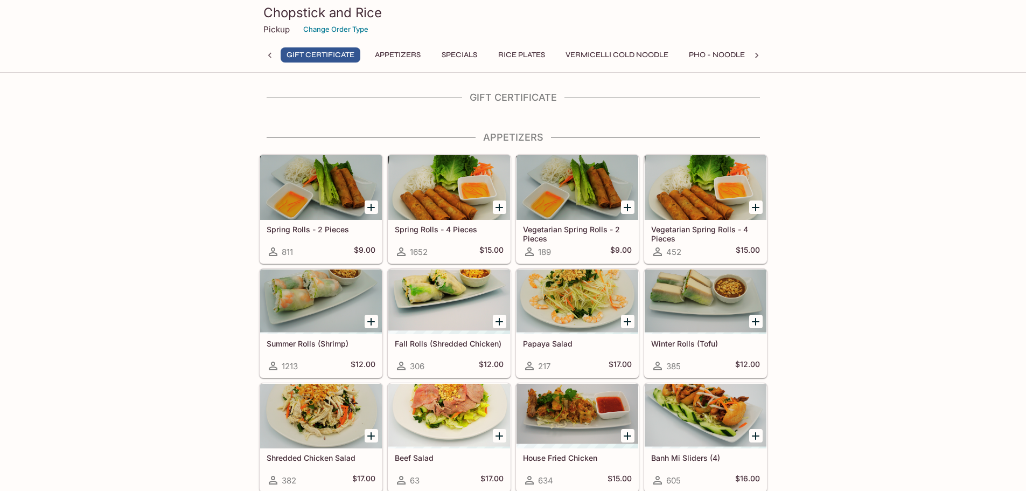  Describe the element at coordinates (449, 187) in the screenshot. I see `div: Spring Rolls - 4 Pieces` at that location.